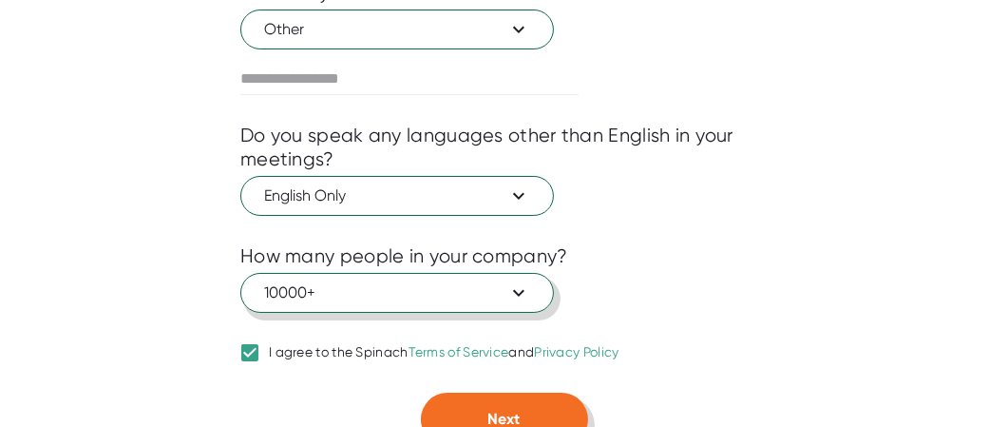 The width and height of the screenshot is (1008, 427). I want to click on button: 10000+, so click(397, 293).